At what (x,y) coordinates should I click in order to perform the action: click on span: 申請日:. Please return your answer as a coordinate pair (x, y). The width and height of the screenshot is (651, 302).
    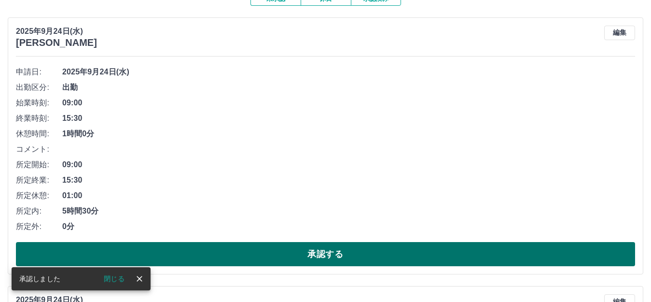
    Looking at the image, I should click on (39, 72).